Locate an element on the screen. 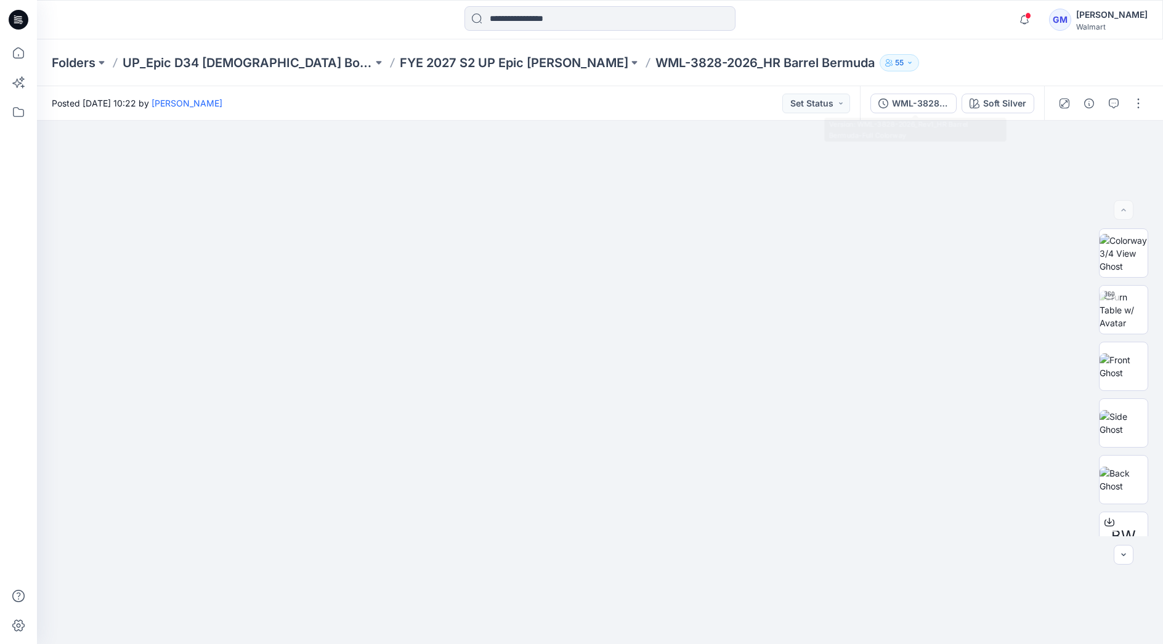 The height and width of the screenshot is (644, 1163). p: WML-3828-2026_HR Barrel Bermuda is located at coordinates (765, 63).